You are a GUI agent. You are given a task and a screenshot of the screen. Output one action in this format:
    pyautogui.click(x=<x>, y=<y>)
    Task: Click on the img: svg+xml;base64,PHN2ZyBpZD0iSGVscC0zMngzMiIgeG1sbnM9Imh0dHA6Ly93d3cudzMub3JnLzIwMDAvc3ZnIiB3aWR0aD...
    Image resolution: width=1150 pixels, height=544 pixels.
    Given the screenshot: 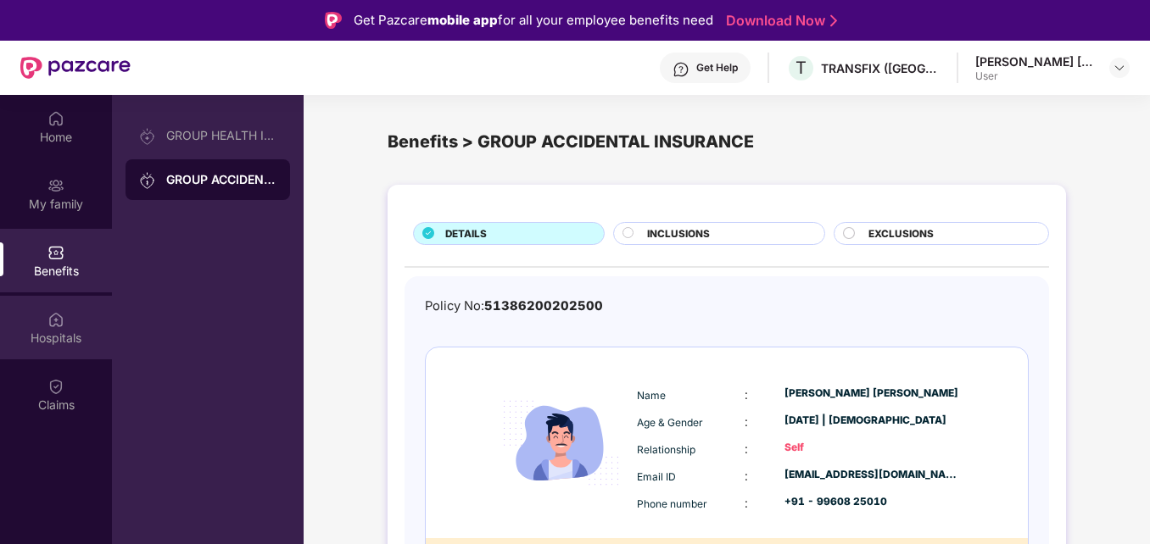 What is the action you would take?
    pyautogui.click(x=681, y=70)
    